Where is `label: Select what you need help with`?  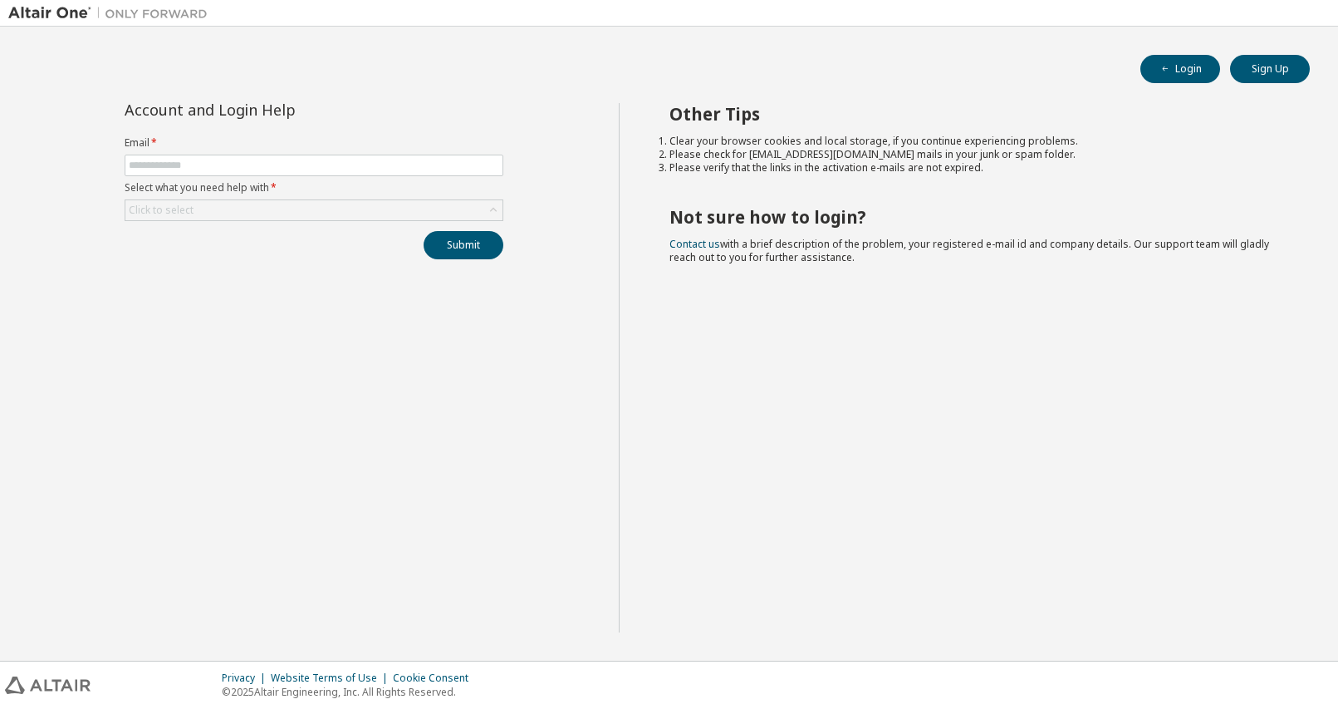 label: Select what you need help with is located at coordinates (314, 188).